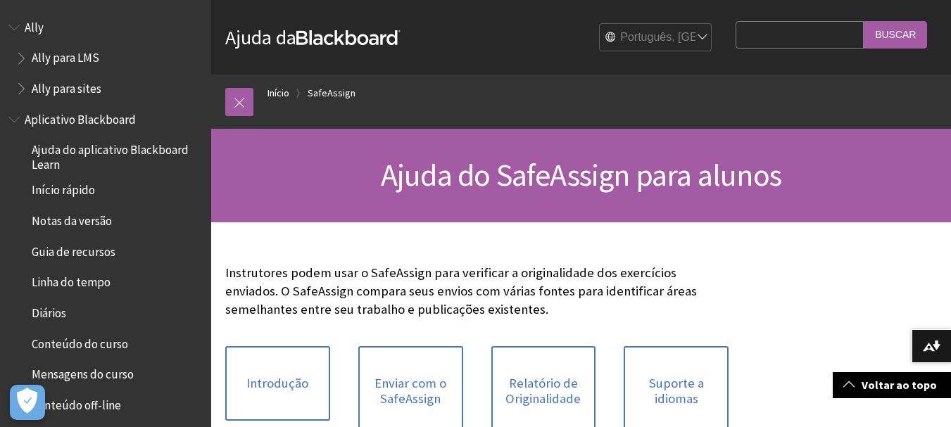 The height and width of the screenshot is (427, 951). I want to click on a: Início, so click(278, 93).